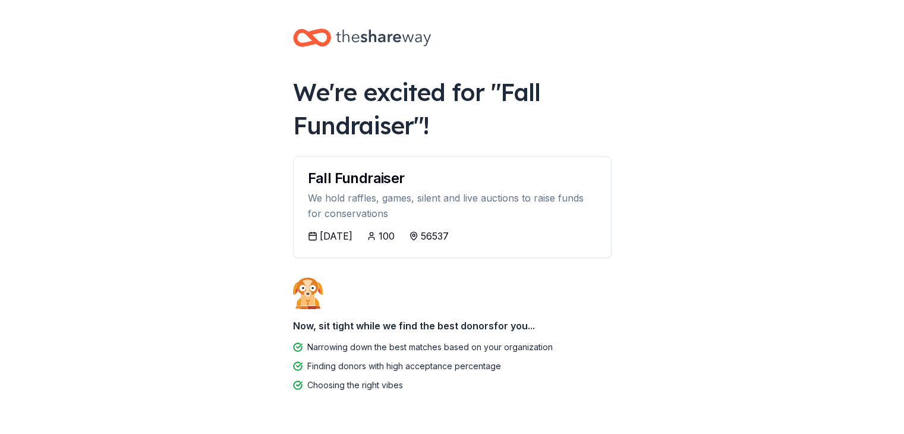 The height and width of the screenshot is (434, 904). What do you see at coordinates (453, 206) in the screenshot?
I see `div: We hold raffles, games, silent and live auctions to raise funds for conservations` at bounding box center [453, 206].